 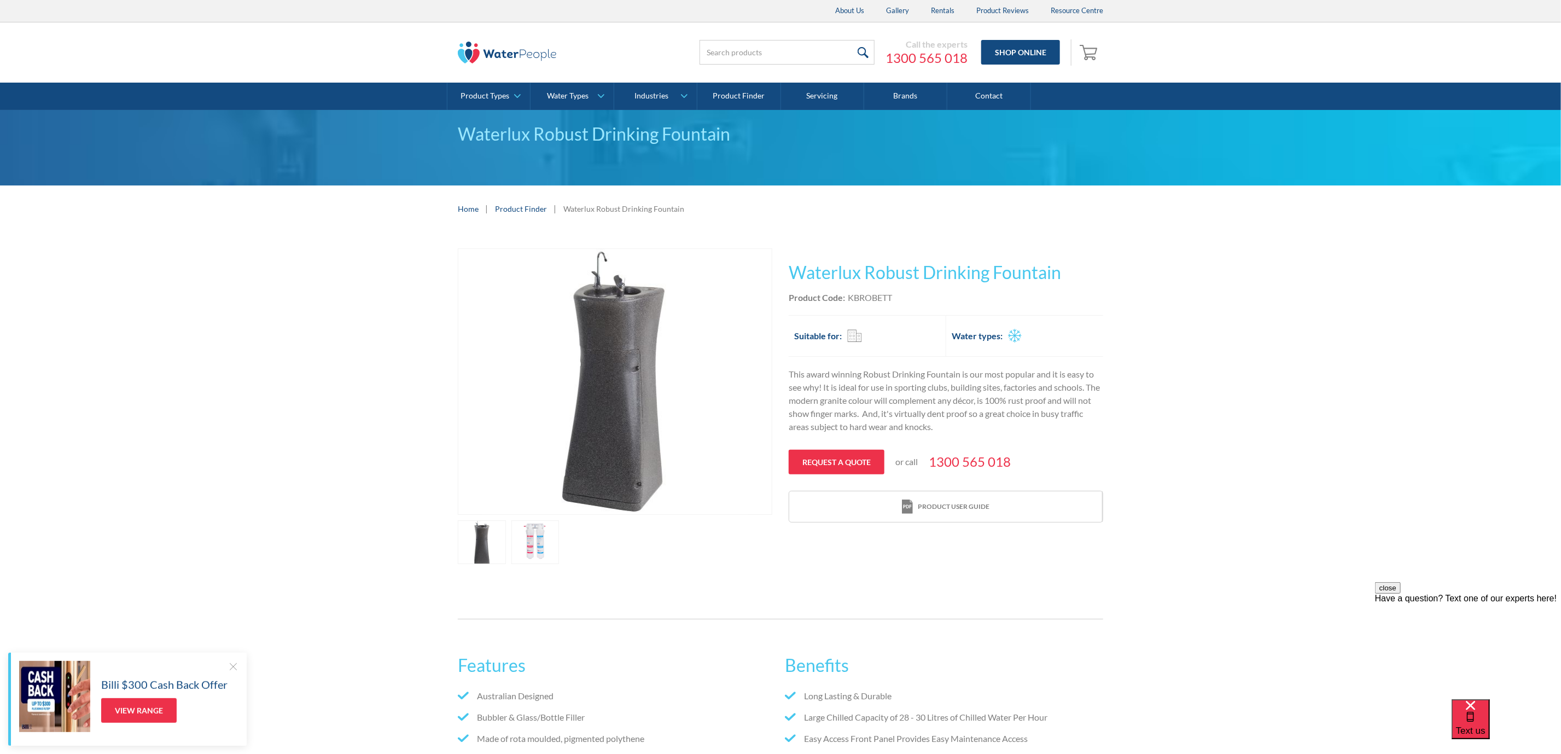 What do you see at coordinates (488, 96) in the screenshot?
I see `a: Product Types` at bounding box center [488, 96].